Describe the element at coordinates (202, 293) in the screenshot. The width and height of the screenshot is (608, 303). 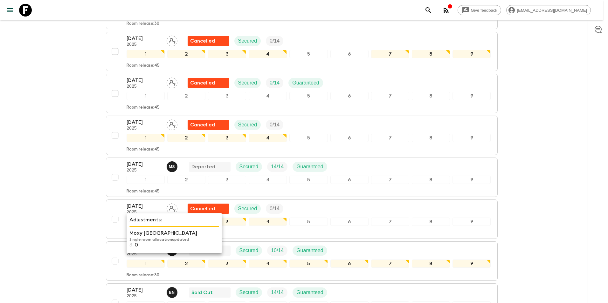
I see `p: Sold Out` at that location.